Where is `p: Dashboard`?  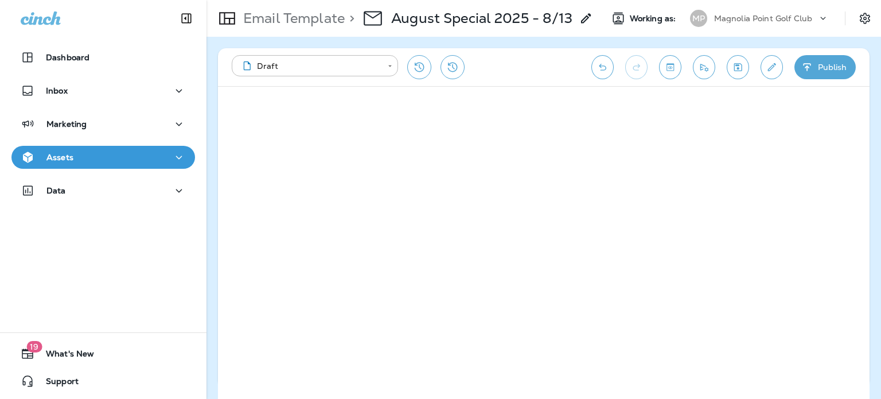 p: Dashboard is located at coordinates (68, 57).